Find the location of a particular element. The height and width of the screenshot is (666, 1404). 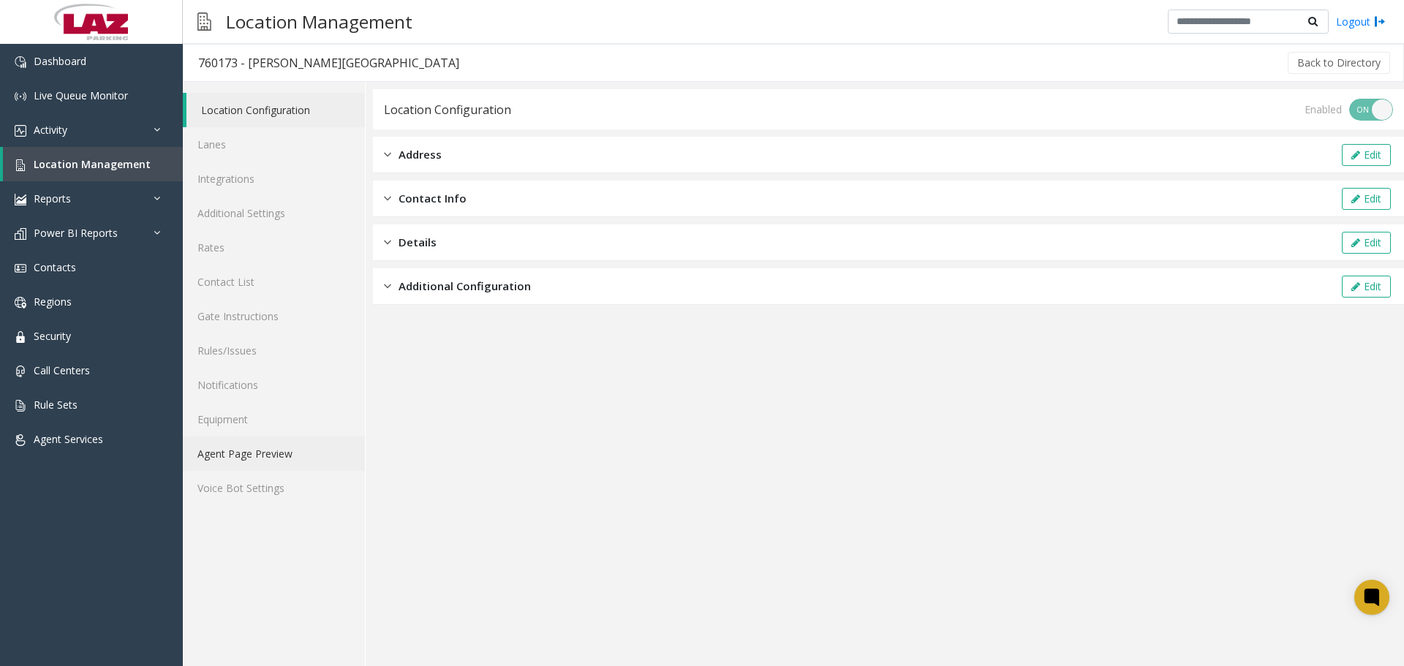

span: Contacts is located at coordinates (55, 267).